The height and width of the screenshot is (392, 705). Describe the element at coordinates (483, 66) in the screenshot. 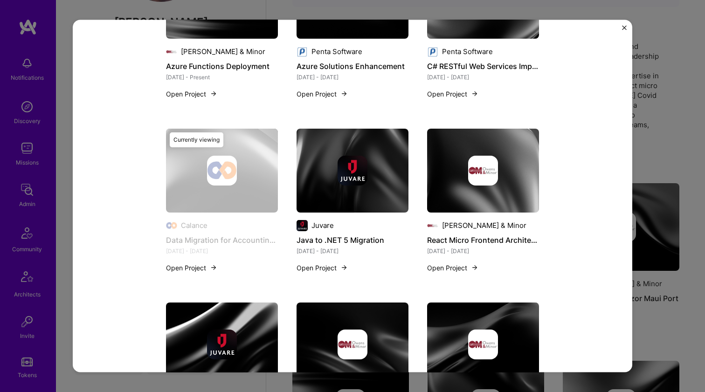

I see `h4: C# RESTful Web Services Implementation` at that location.